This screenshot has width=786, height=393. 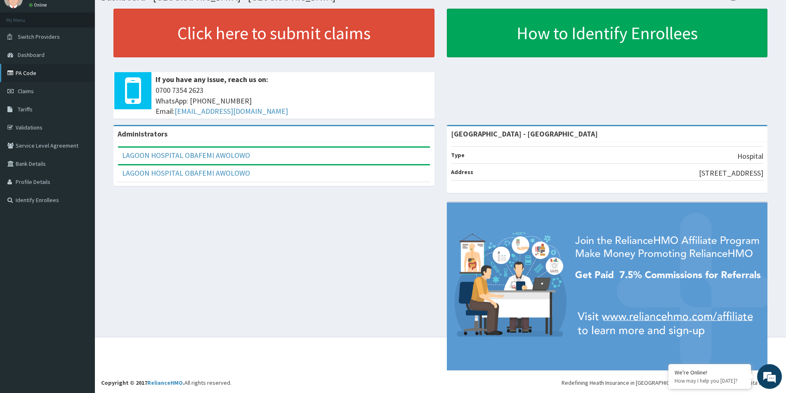 What do you see at coordinates (212, 79) in the screenshot?
I see `b: If you have any issue, reach us on:` at bounding box center [212, 79].